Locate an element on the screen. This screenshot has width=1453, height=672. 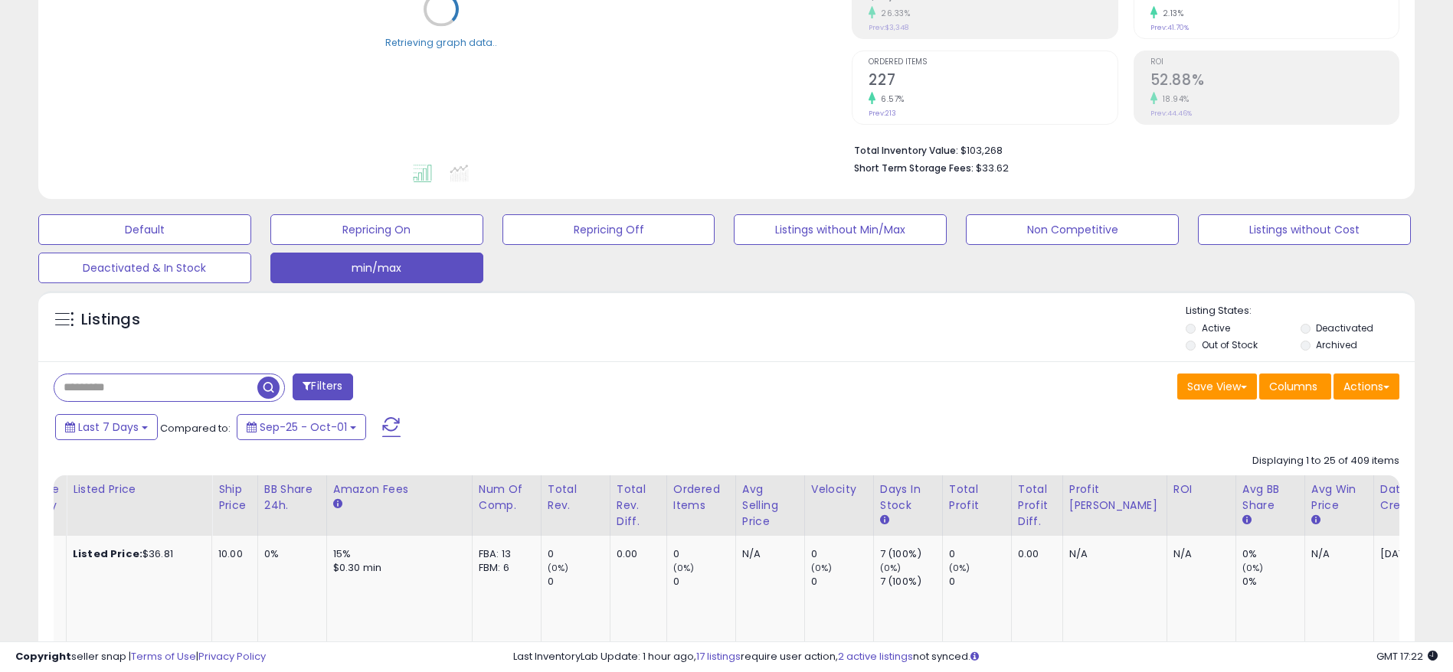
div: Retrieving graph data.. is located at coordinates (441, 42).